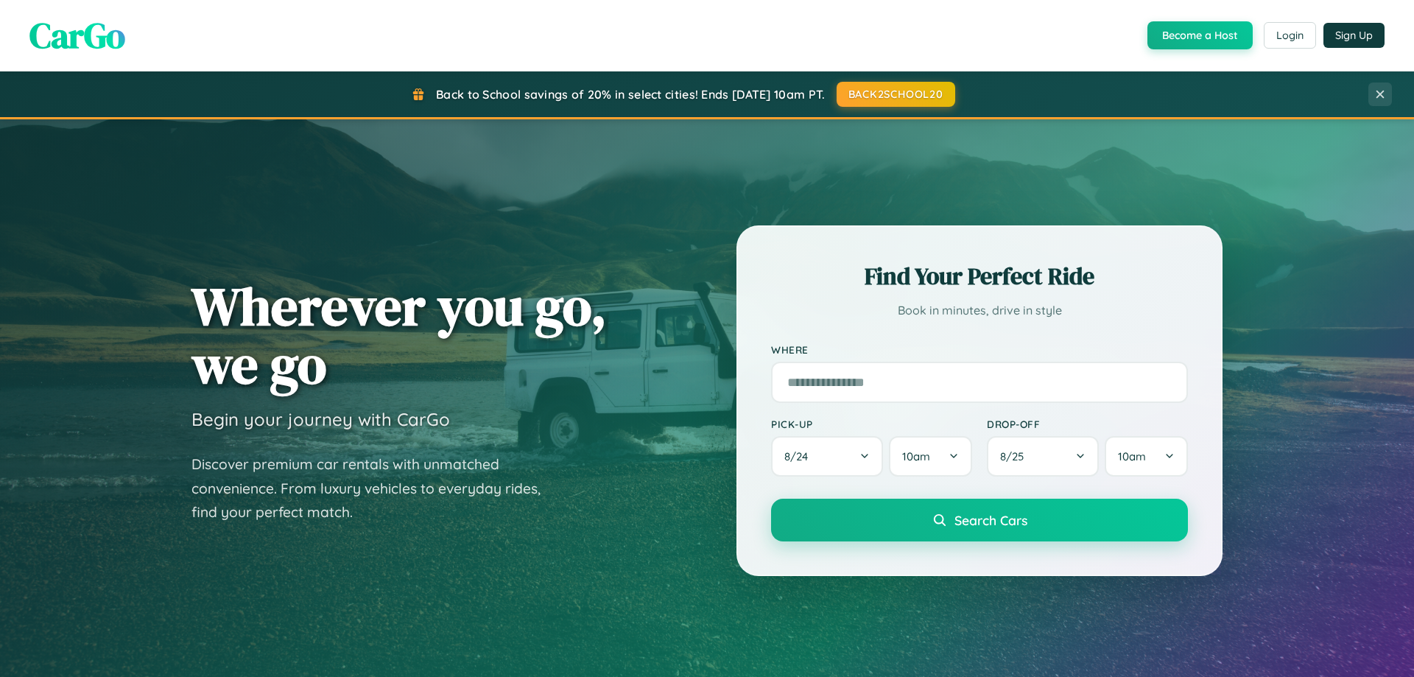 The height and width of the screenshot is (677, 1414). I want to click on label: Drop-off, so click(1087, 424).